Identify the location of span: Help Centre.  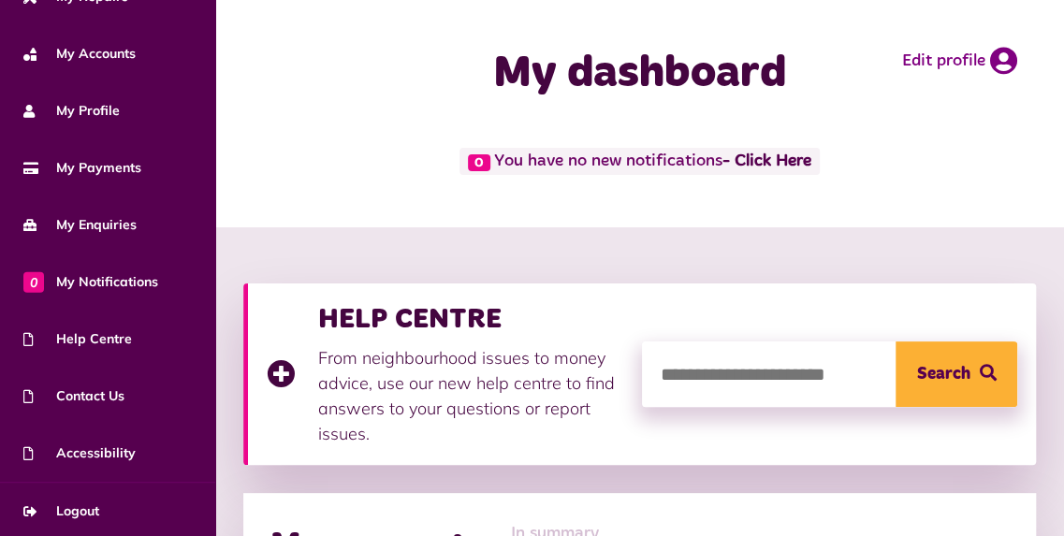
(78, 339).